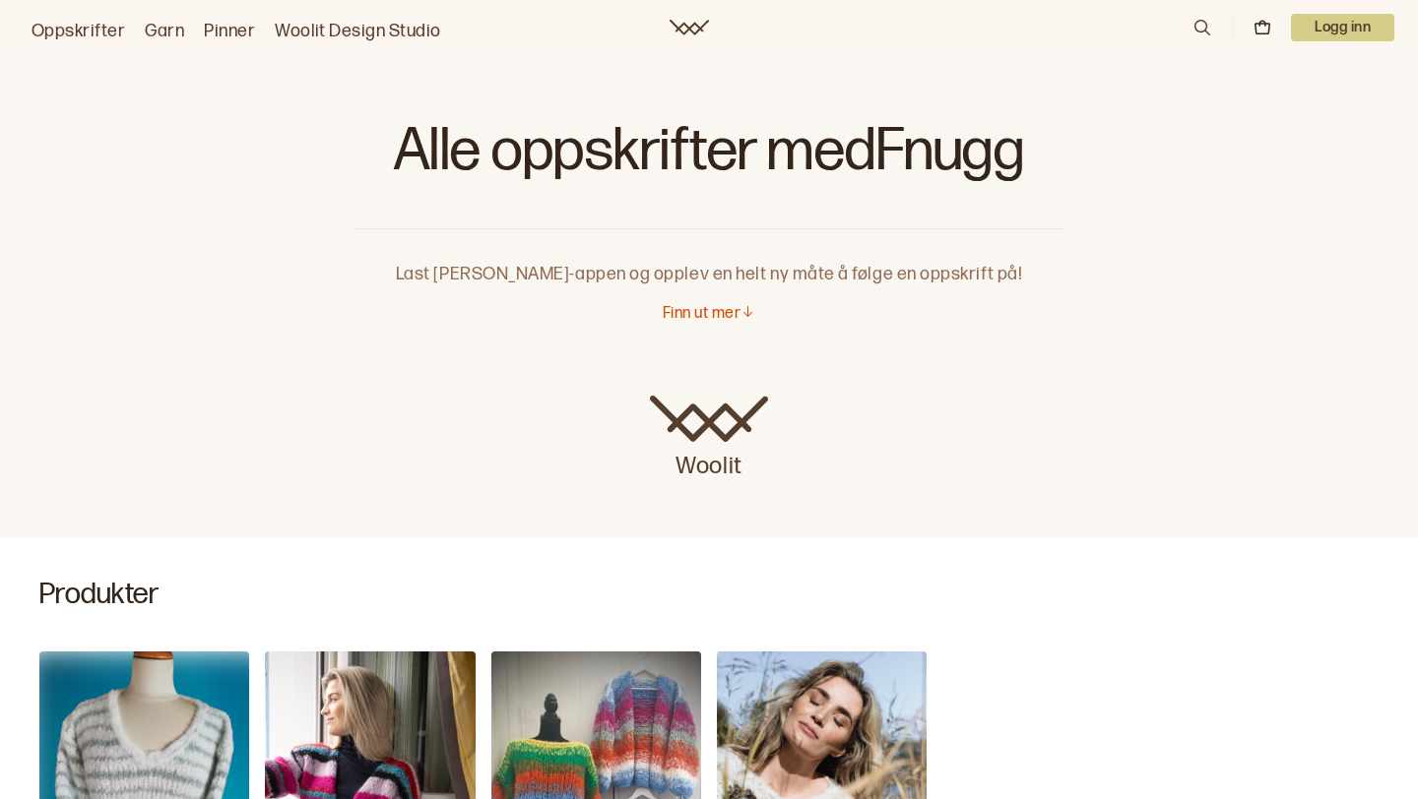 The image size is (1418, 799). Describe the element at coordinates (357, 32) in the screenshot. I see `a: Woolit Design Studio` at that location.